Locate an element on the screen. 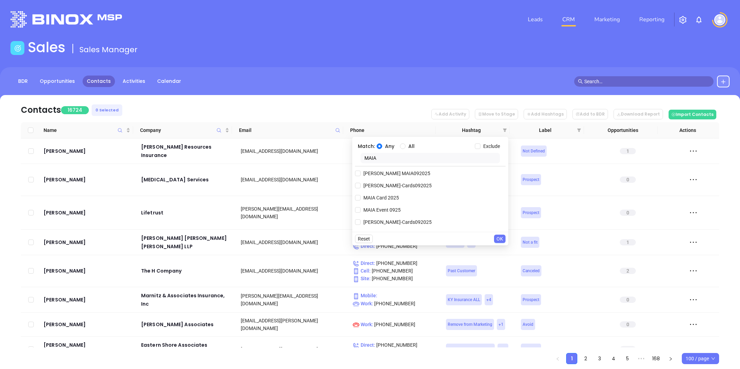 The image size is (740, 369). a: 168 is located at coordinates (656, 359).